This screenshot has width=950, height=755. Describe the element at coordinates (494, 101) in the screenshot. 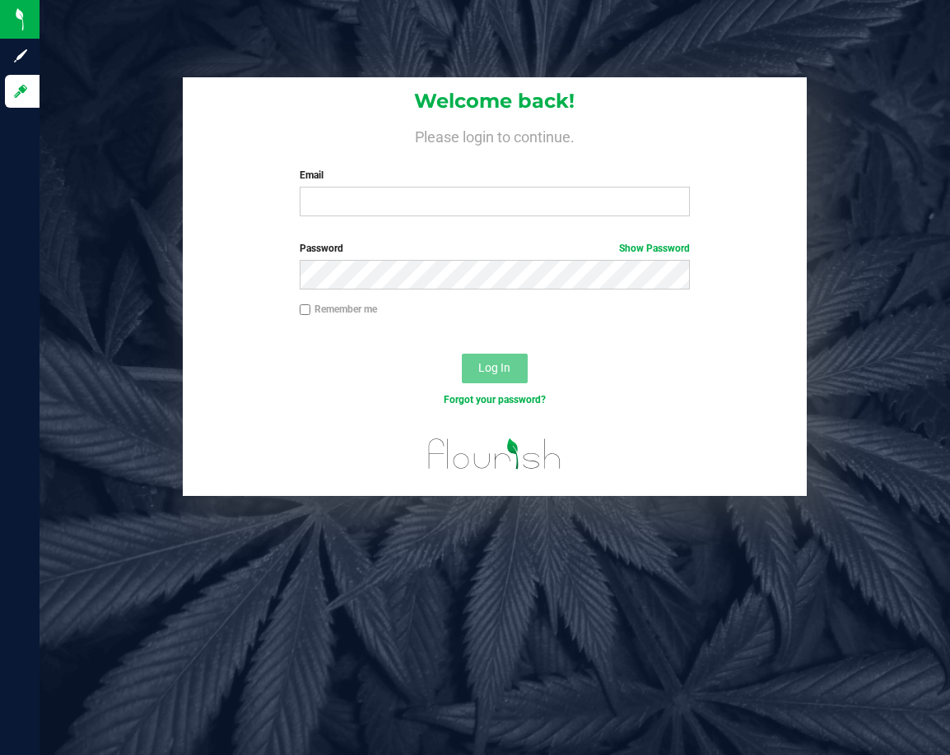

I see `h1: Welcome back!` at that location.